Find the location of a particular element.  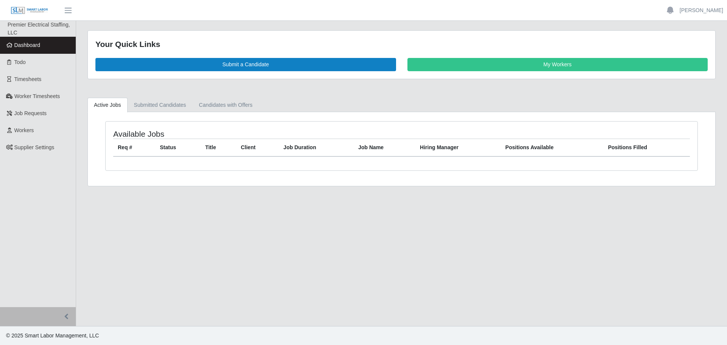

th: Client is located at coordinates (257, 147).